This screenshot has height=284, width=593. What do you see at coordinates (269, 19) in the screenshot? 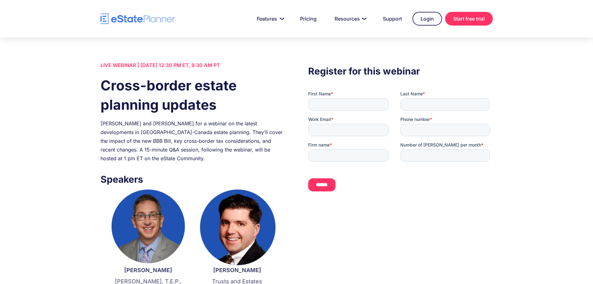
I see `a: Features` at bounding box center [269, 19].